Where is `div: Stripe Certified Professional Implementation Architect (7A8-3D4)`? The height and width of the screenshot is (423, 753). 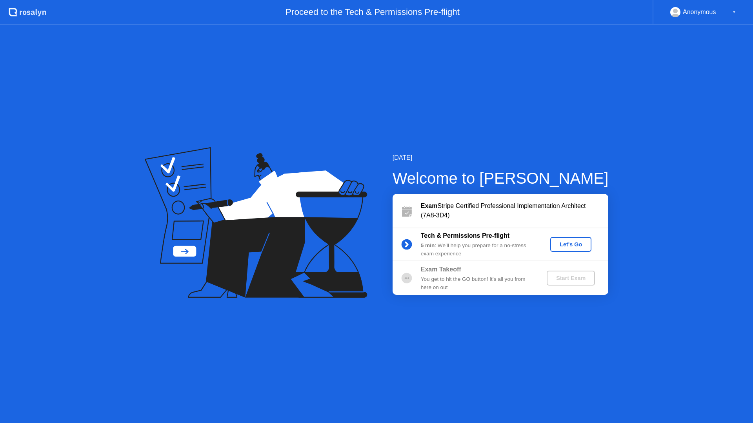
div: Stripe Certified Professional Implementation Architect (7A8-3D4) is located at coordinates (514, 211).